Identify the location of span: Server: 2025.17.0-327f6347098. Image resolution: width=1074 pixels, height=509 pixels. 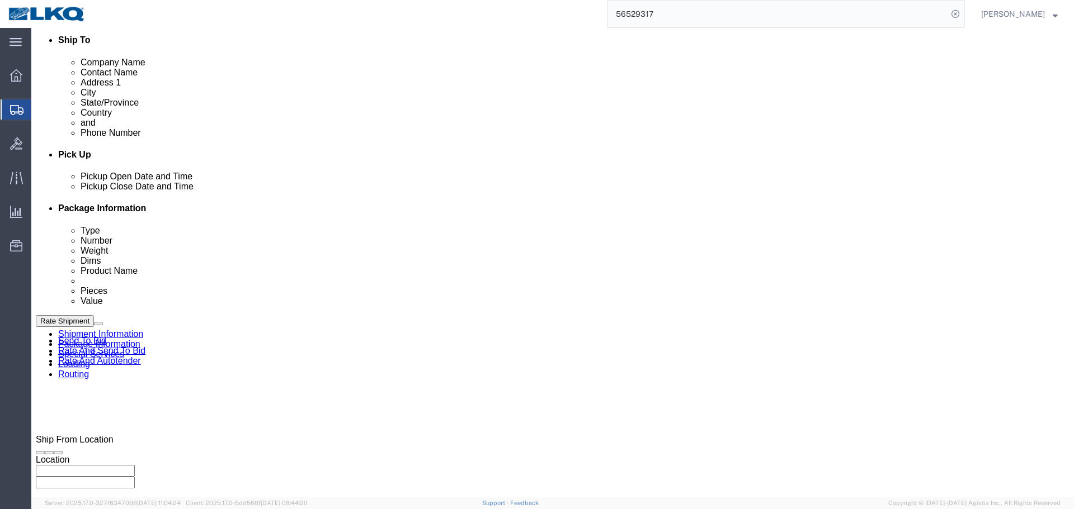
(112, 503).